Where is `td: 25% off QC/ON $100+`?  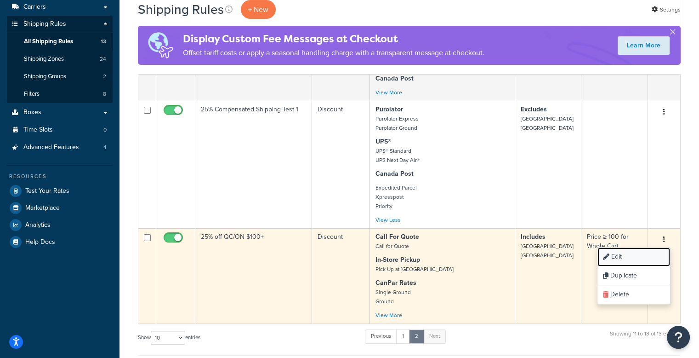 td: 25% off QC/ON $100+ is located at coordinates (254, 275).